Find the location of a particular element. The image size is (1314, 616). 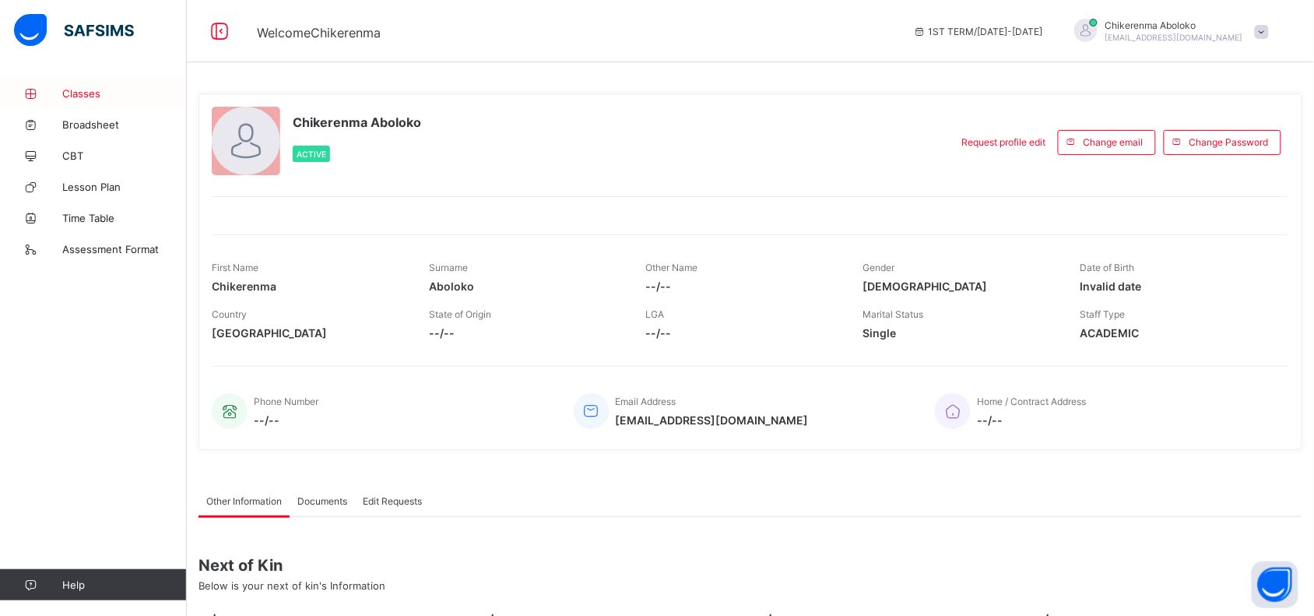

span: Other Information is located at coordinates (244, 500).